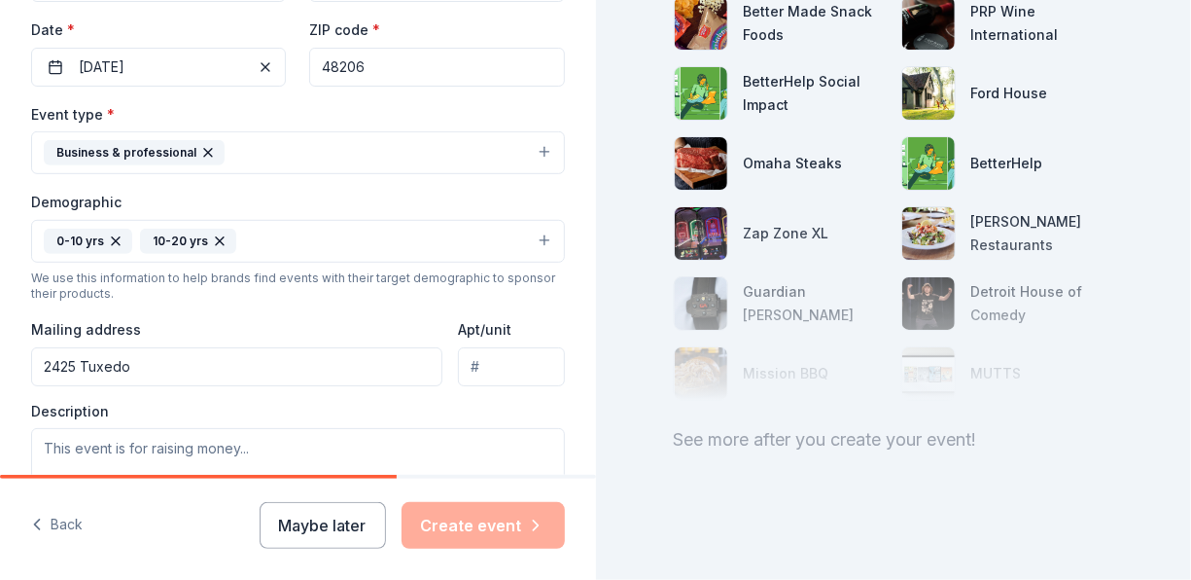  Describe the element at coordinates (484, 330) in the screenshot. I see `label: Apt/unit` at that location.